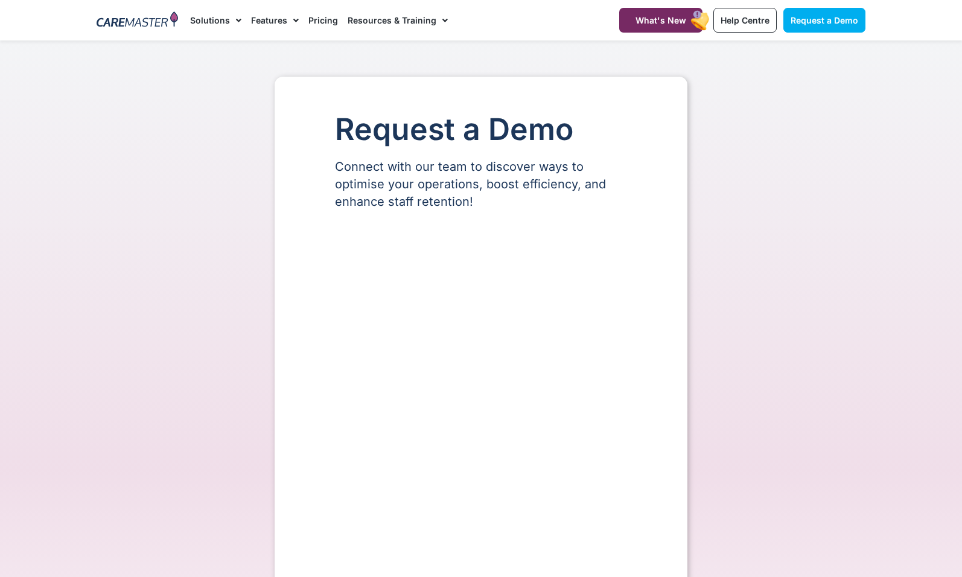 This screenshot has height=577, width=962. I want to click on span: What's New, so click(661, 20).